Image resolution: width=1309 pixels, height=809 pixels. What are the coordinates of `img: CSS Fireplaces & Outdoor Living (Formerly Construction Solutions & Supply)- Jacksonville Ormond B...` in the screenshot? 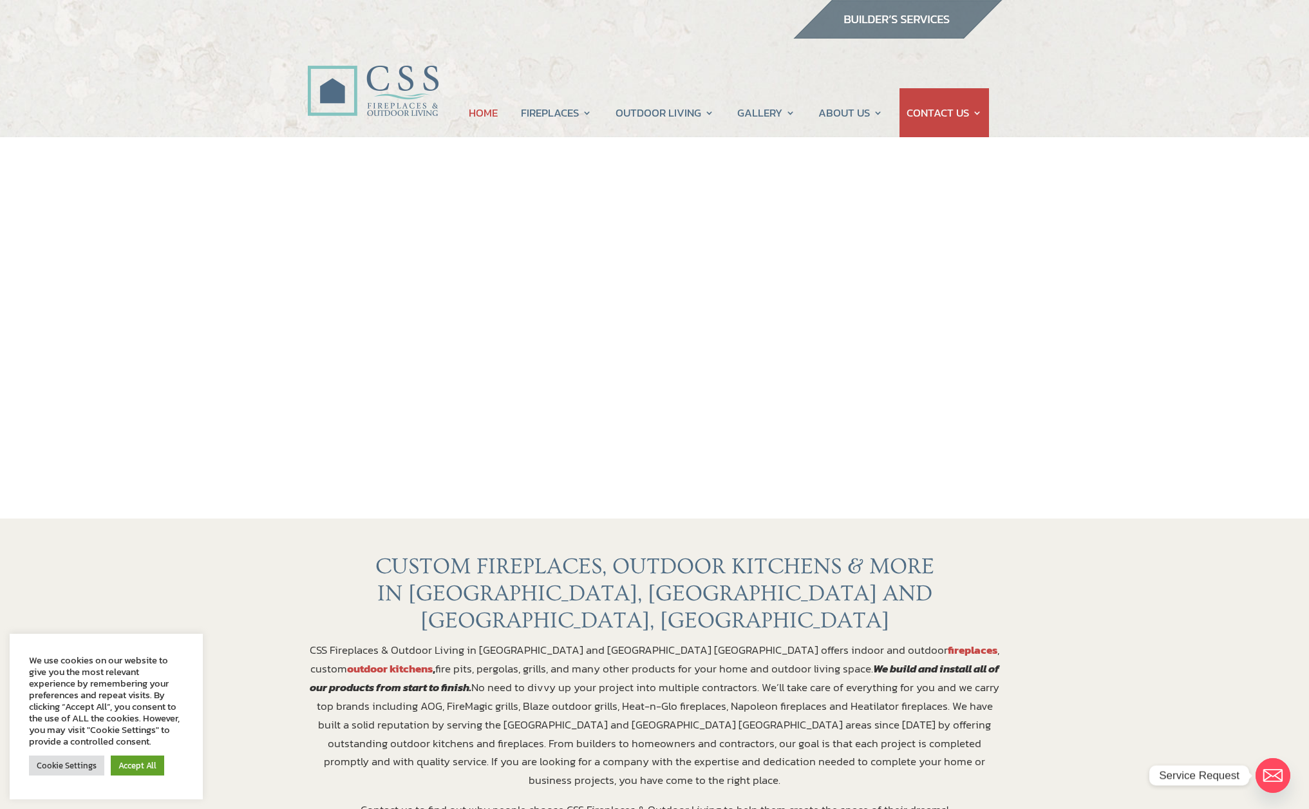 It's located at (373, 76).